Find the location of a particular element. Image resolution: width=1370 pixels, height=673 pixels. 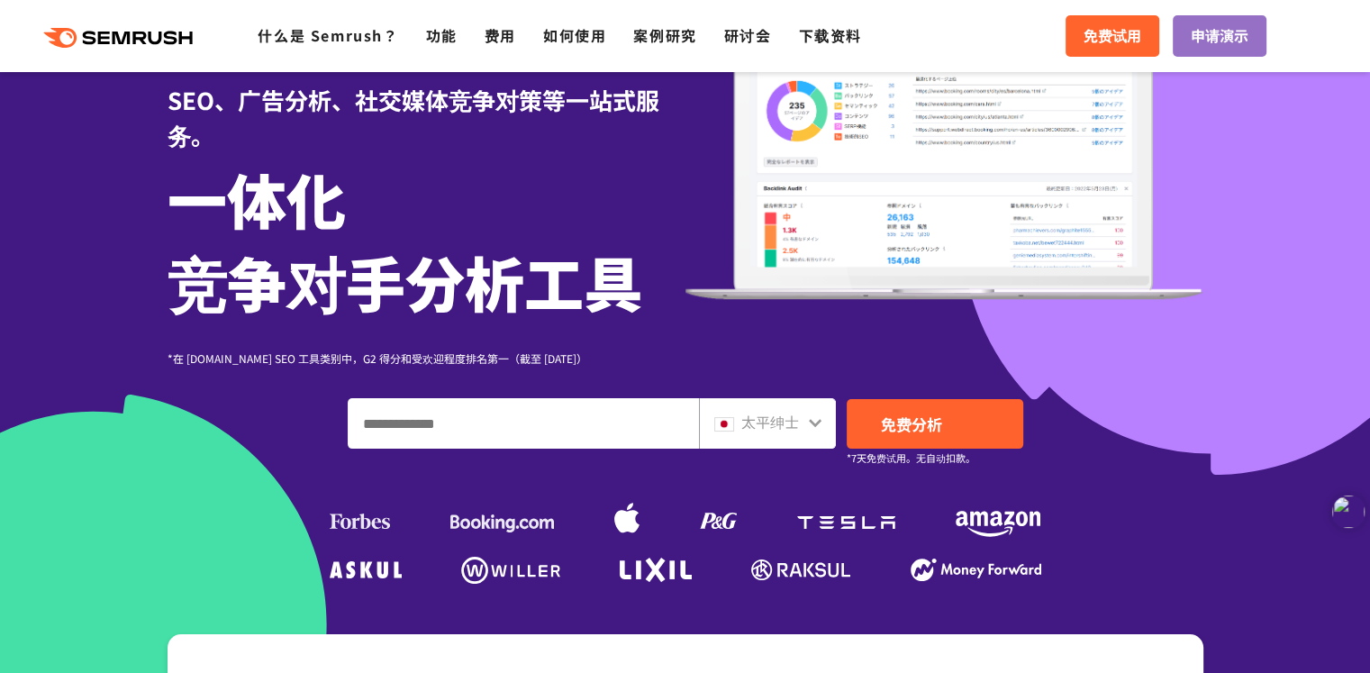

font: *7天免费试用。无自动扣款。 is located at coordinates (911, 458).